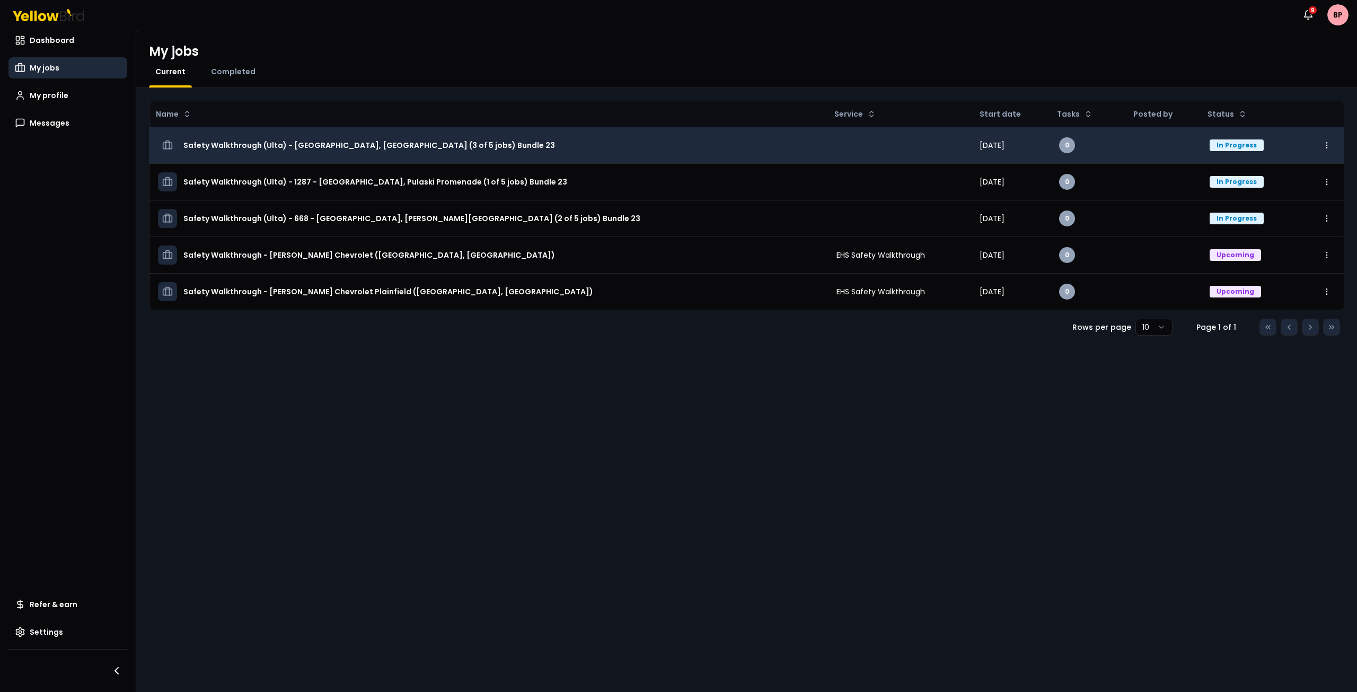 The image size is (1357, 692). I want to click on span: Messages, so click(49, 123).